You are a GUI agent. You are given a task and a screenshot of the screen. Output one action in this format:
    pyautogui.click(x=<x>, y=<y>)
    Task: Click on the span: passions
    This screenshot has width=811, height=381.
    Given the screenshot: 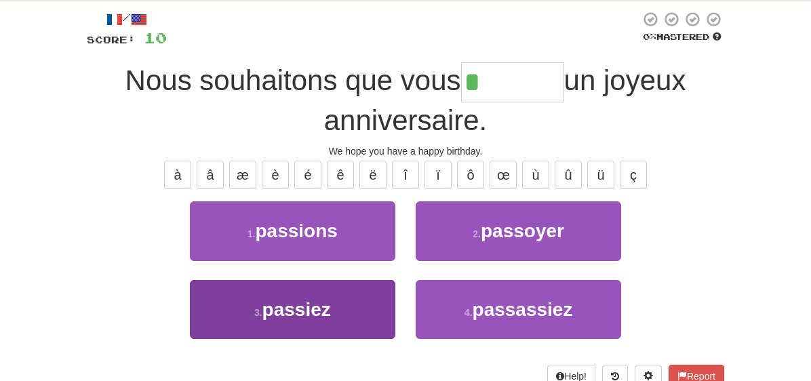 What is the action you would take?
    pyautogui.click(x=296, y=230)
    